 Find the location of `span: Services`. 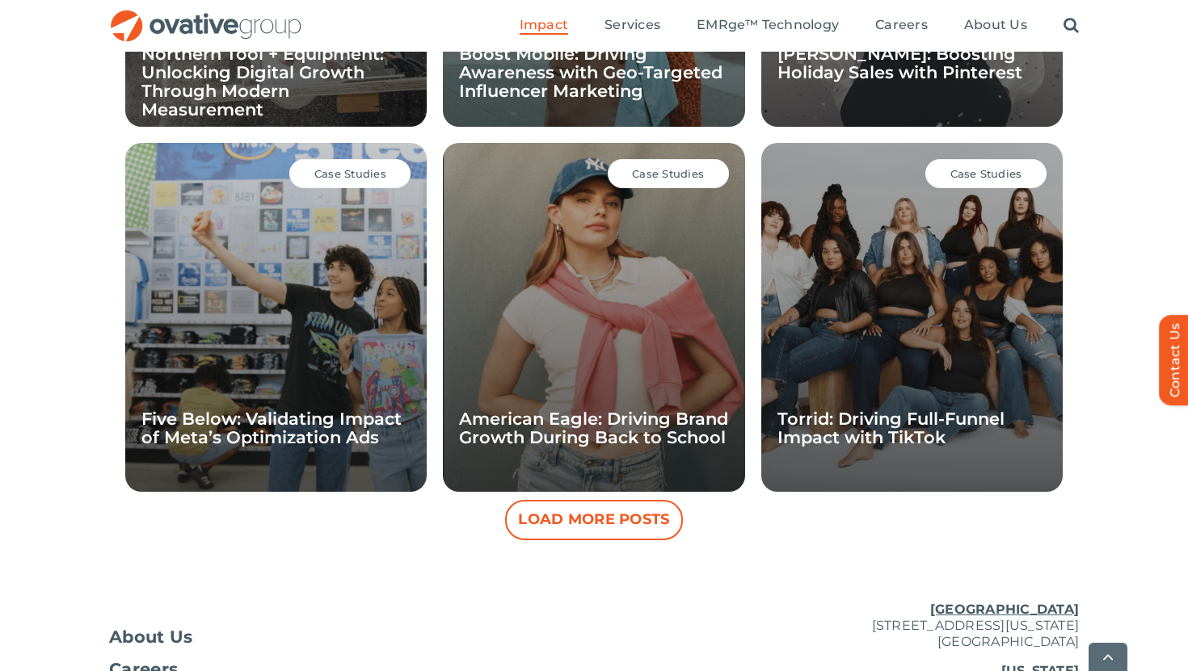

span: Services is located at coordinates (632, 25).